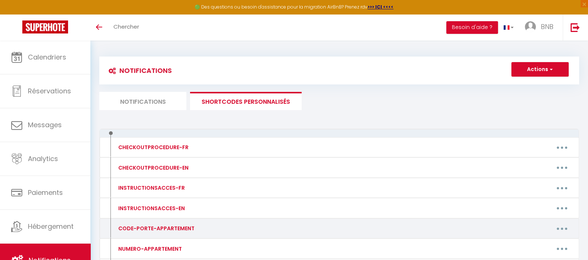 This screenshot has width=588, height=260. What do you see at coordinates (151, 188) in the screenshot?
I see `div: INSTRUCTIONSACCES-FR` at bounding box center [151, 188].